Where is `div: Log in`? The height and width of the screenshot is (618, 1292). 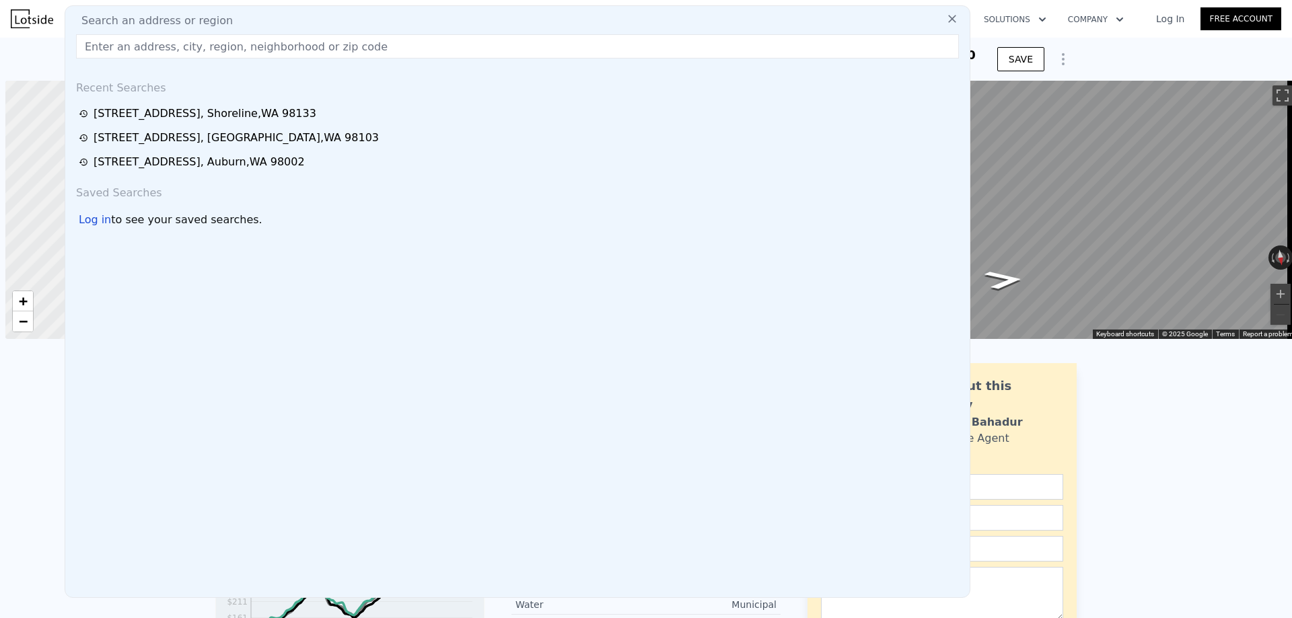
div: Log in is located at coordinates (95, 220).